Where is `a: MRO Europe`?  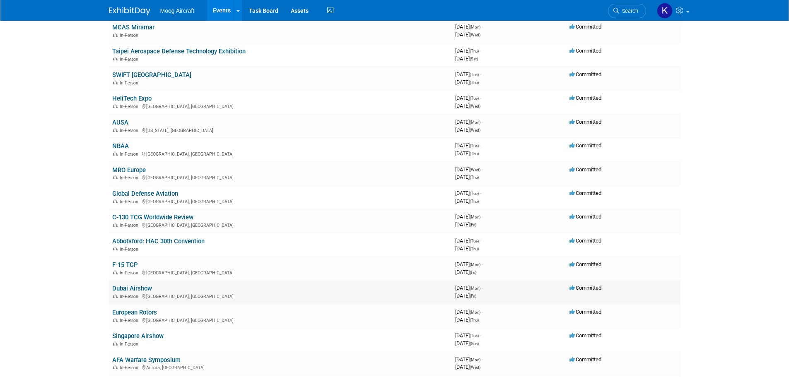
a: MRO Europe is located at coordinates (129, 170).